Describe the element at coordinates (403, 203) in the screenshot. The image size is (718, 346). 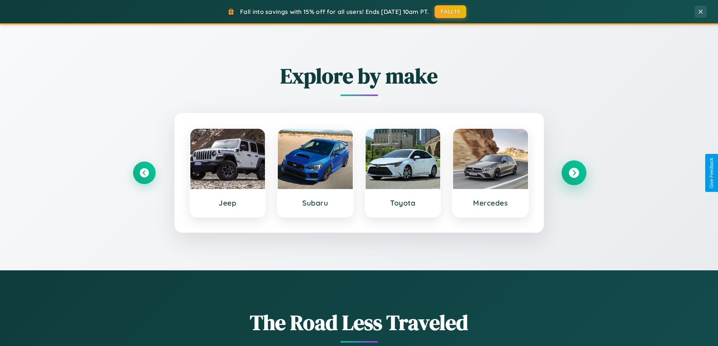
I see `h3: Toyota` at that location.